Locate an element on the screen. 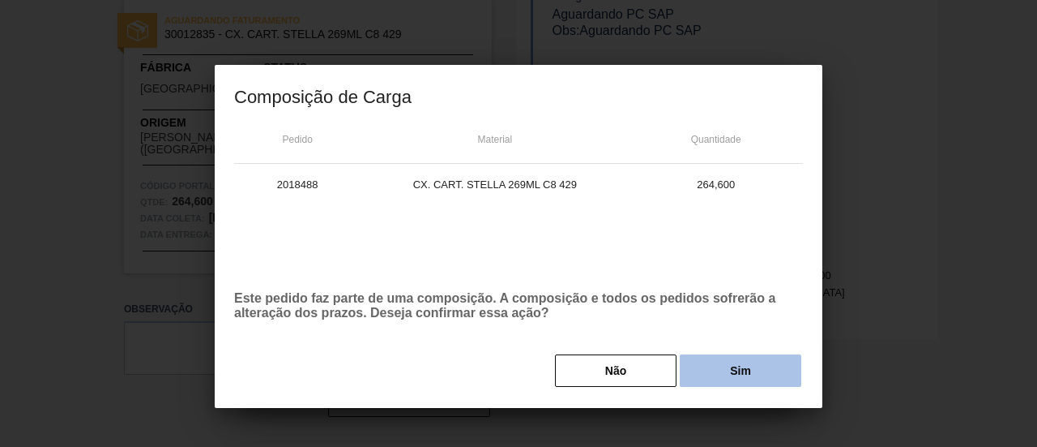 The image size is (1037, 447). span: Material is located at coordinates (495, 139).